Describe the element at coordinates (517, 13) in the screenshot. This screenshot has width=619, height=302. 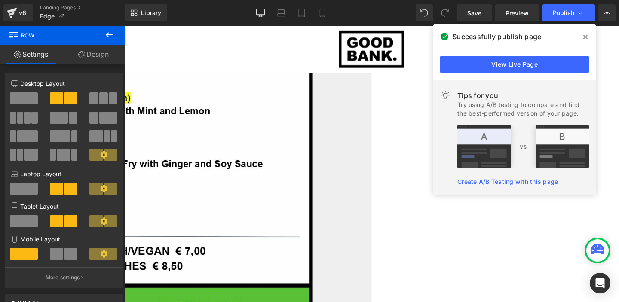
I see `span: Preview` at that location.